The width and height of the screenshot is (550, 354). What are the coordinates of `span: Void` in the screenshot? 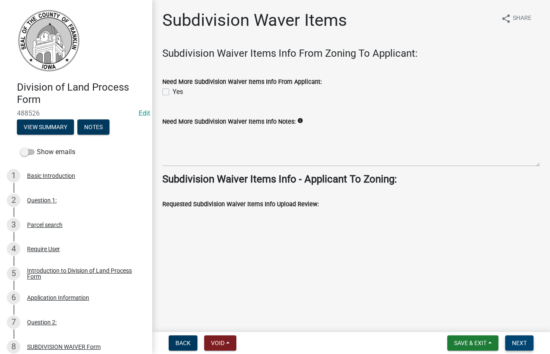 It's located at (218, 343).